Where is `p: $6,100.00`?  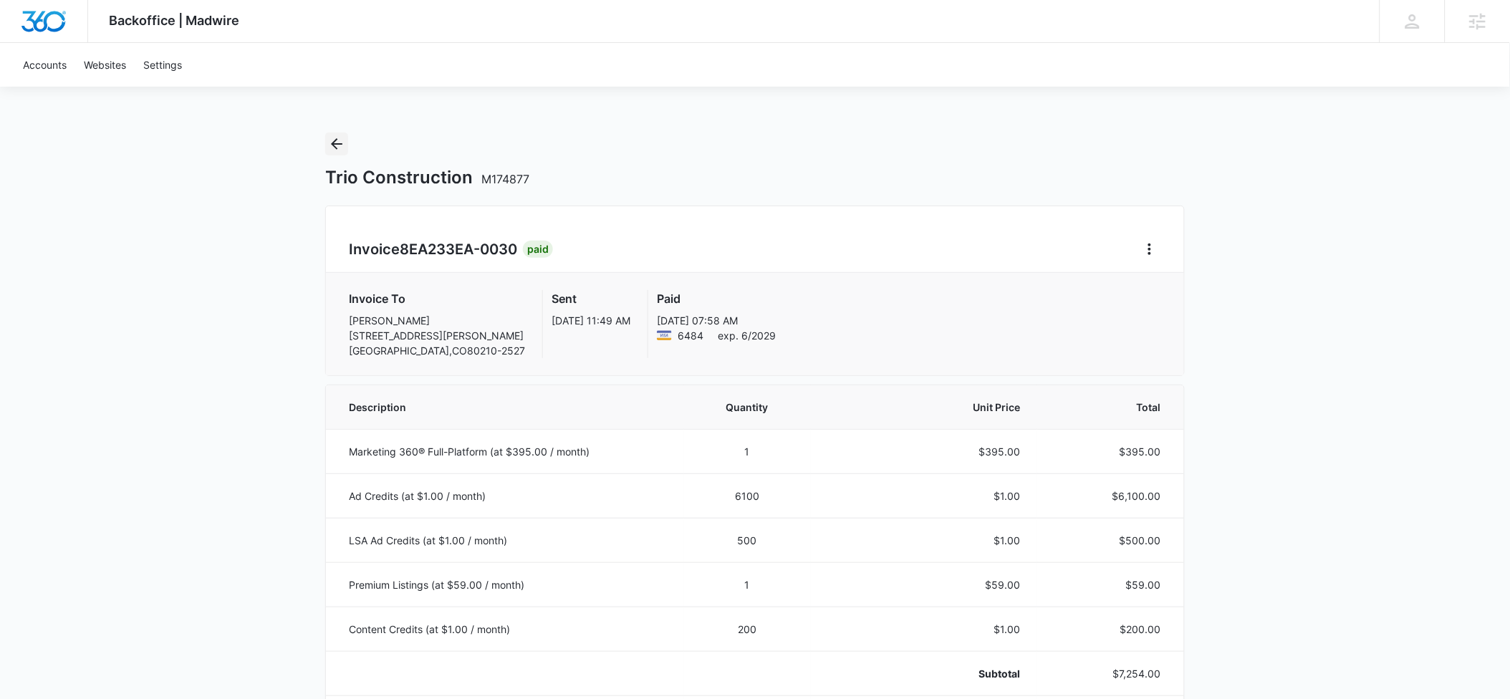
p: $6,100.00 is located at coordinates (1107, 496).